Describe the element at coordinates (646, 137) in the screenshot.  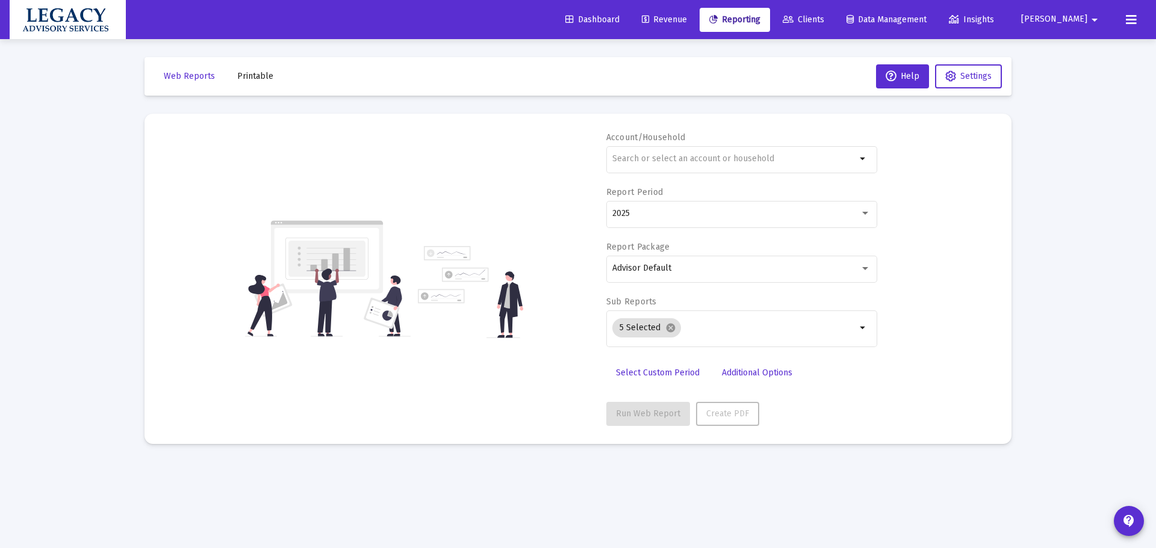
I see `label: Account/Household` at that location.